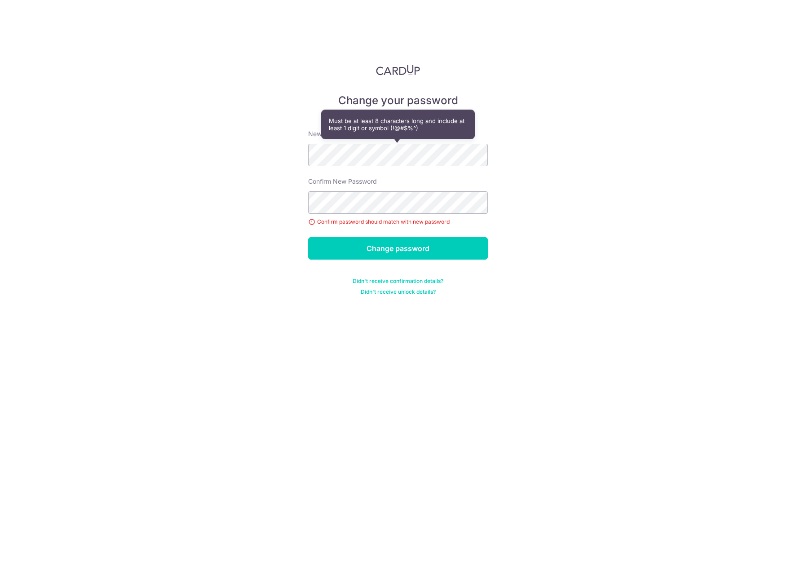  Describe the element at coordinates (330, 134) in the screenshot. I see `label: New password` at that location.